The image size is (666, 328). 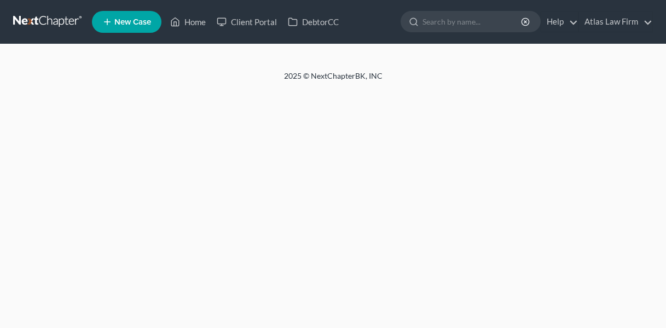 I want to click on a: Help, so click(x=559, y=22).